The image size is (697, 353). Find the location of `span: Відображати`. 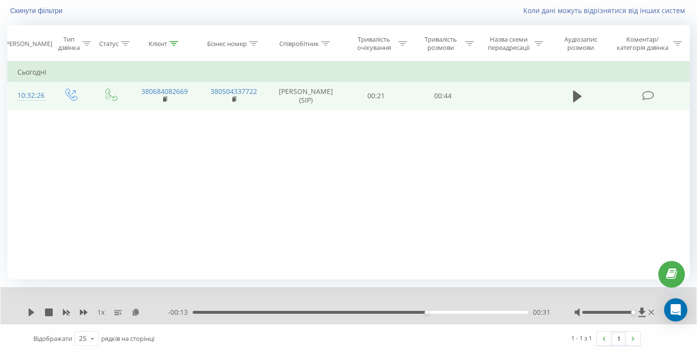

span: Відображати is located at coordinates (53, 338).